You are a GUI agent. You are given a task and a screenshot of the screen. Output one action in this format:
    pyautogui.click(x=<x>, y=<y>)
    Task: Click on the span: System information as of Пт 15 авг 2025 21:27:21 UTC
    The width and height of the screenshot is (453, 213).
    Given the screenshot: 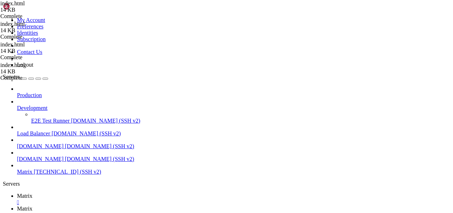 What is the action you would take?
    pyautogui.click(x=76, y=30)
    